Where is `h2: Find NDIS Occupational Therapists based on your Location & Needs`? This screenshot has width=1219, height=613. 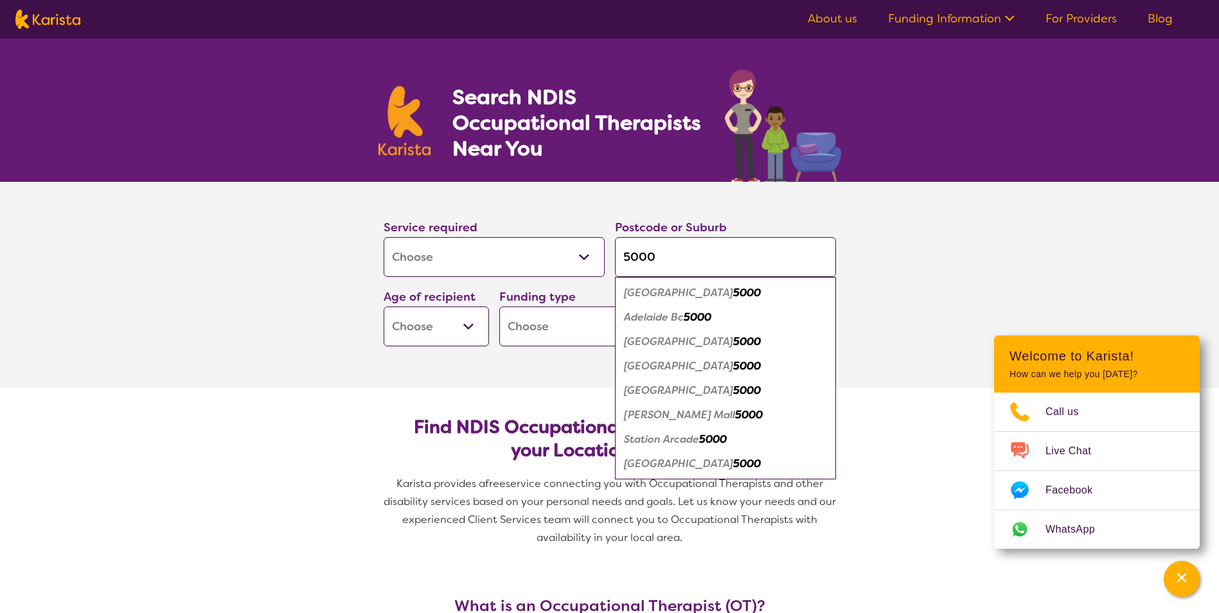
h2: Find NDIS Occupational Therapists based on your Location & Needs is located at coordinates (610, 439).